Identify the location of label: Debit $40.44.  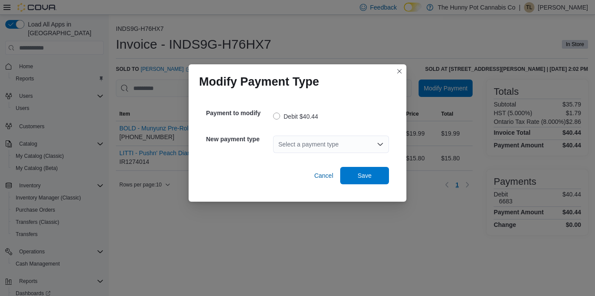
(295, 117).